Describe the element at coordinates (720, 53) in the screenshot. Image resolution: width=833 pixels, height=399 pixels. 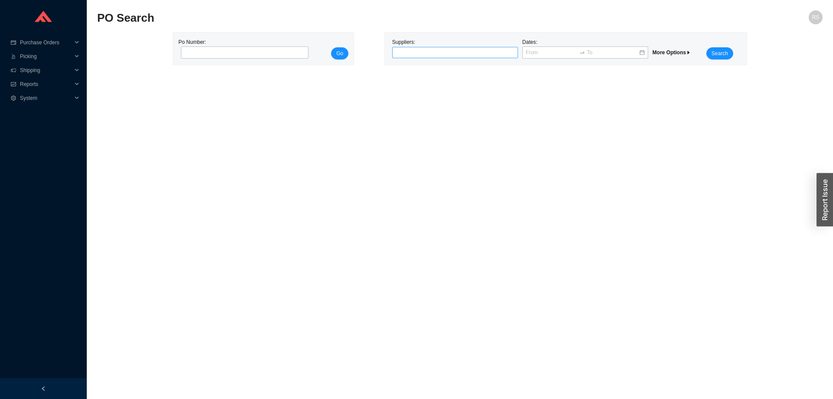
I see `button: Search` at that location.